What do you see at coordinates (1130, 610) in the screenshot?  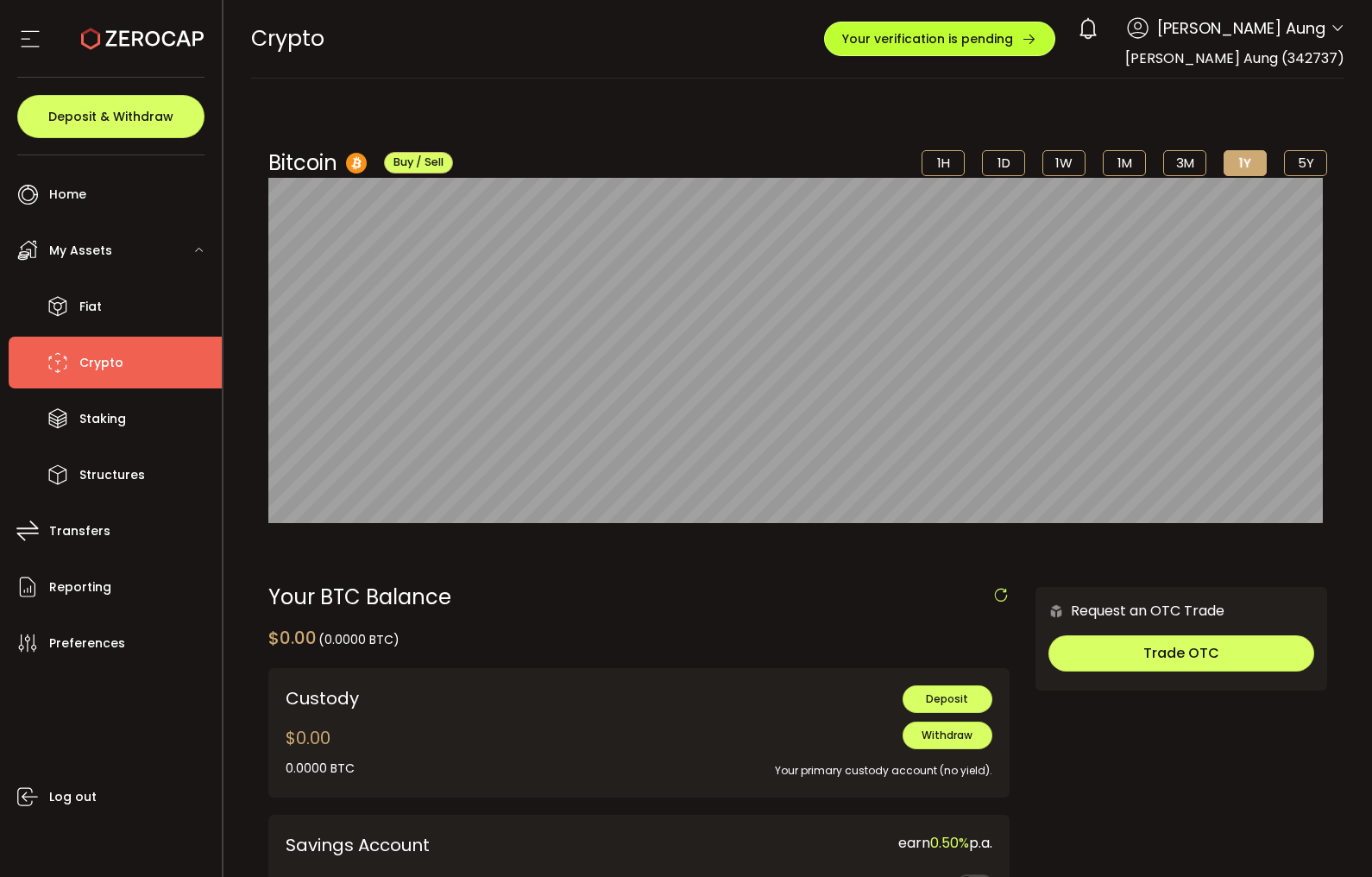 I see `div: Request an OTC Trade` at bounding box center [1130, 610].